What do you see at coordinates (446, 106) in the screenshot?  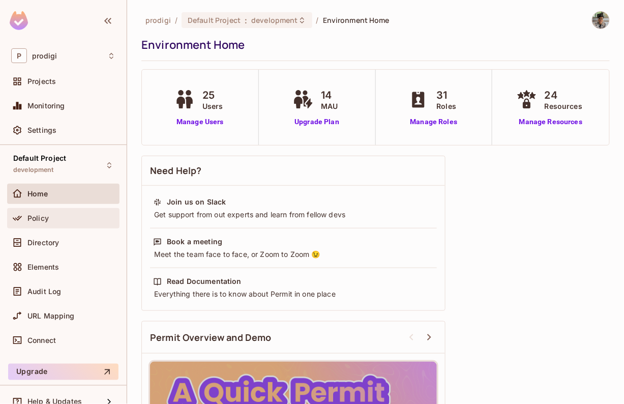 I see `span: Roles` at bounding box center [446, 106].